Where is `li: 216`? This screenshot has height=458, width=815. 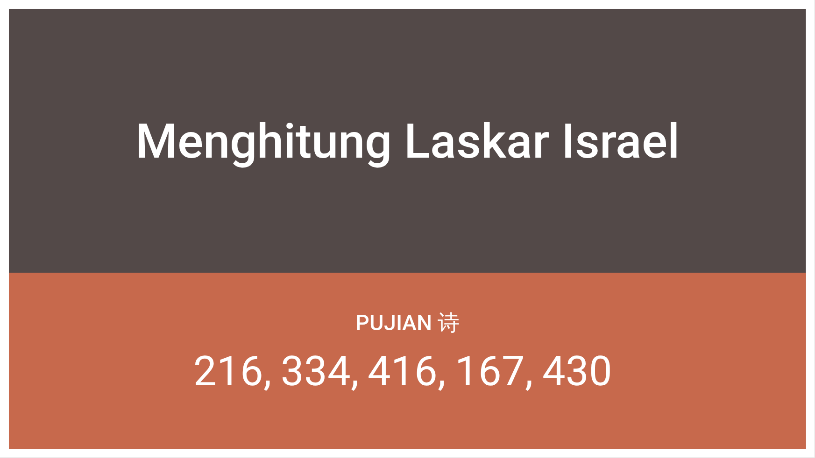 li: 216 is located at coordinates (232, 372).